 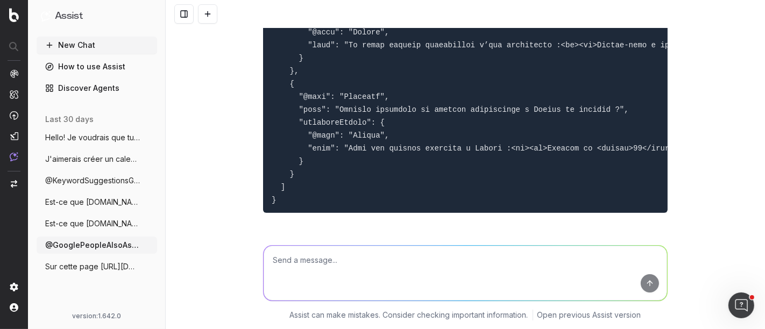 What do you see at coordinates (97, 159) in the screenshot?
I see `button: J'aimerais créer un calendrier éditorial` at bounding box center [97, 159].